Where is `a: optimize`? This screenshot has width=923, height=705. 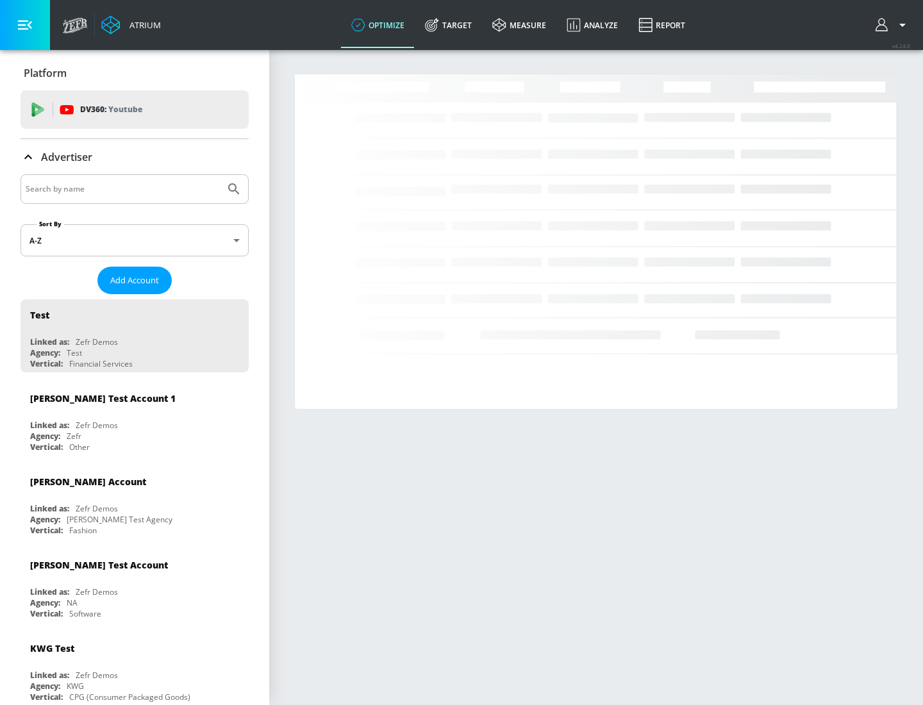 a: optimize is located at coordinates (377, 25).